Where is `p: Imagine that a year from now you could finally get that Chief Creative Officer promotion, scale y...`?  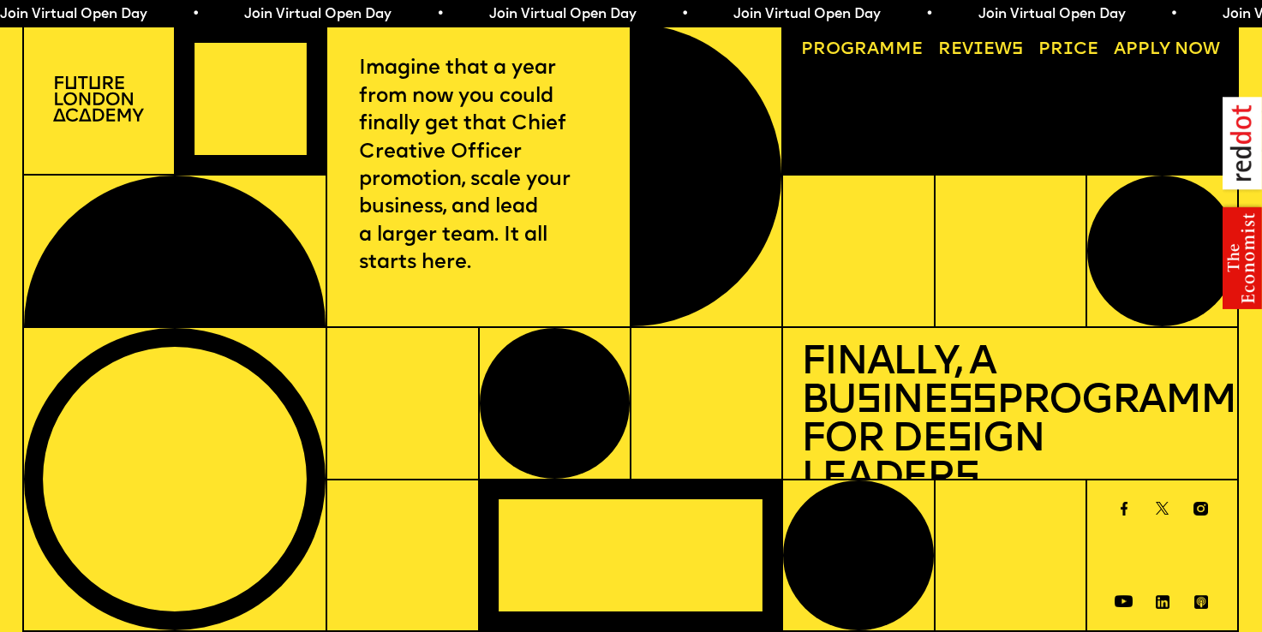
p: Imagine that a year from now you could finally get that Chief Creative Officer promotion, scale y... is located at coordinates (478, 165).